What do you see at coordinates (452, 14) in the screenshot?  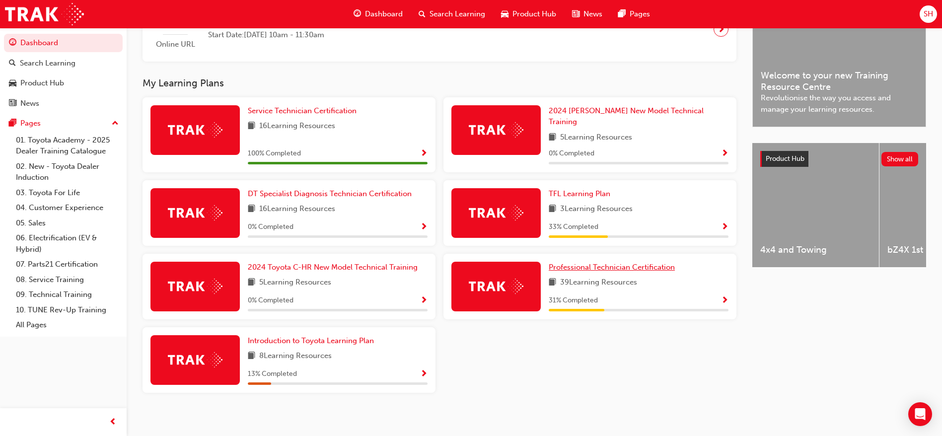 I see `a: search-iconSearch Learning` at bounding box center [452, 14].